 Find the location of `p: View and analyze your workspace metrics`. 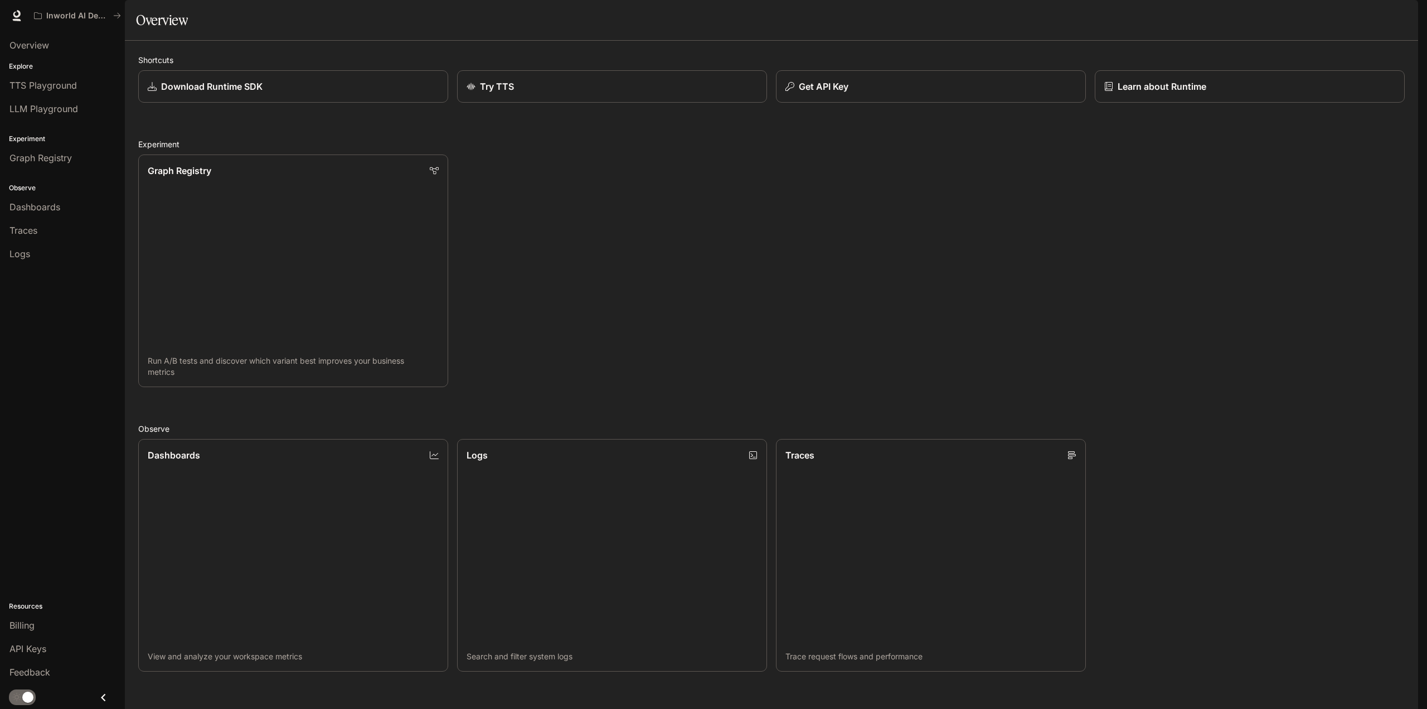

p: View and analyze your workspace metrics is located at coordinates (293, 656).